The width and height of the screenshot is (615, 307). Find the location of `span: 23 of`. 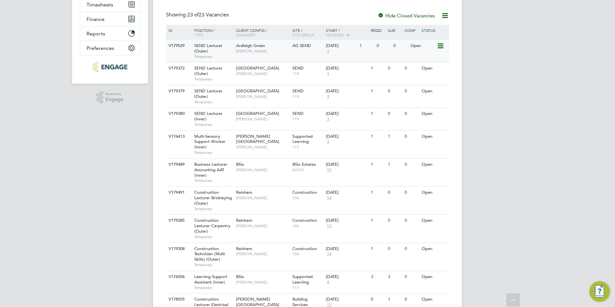

span: 23 of is located at coordinates (193, 15).